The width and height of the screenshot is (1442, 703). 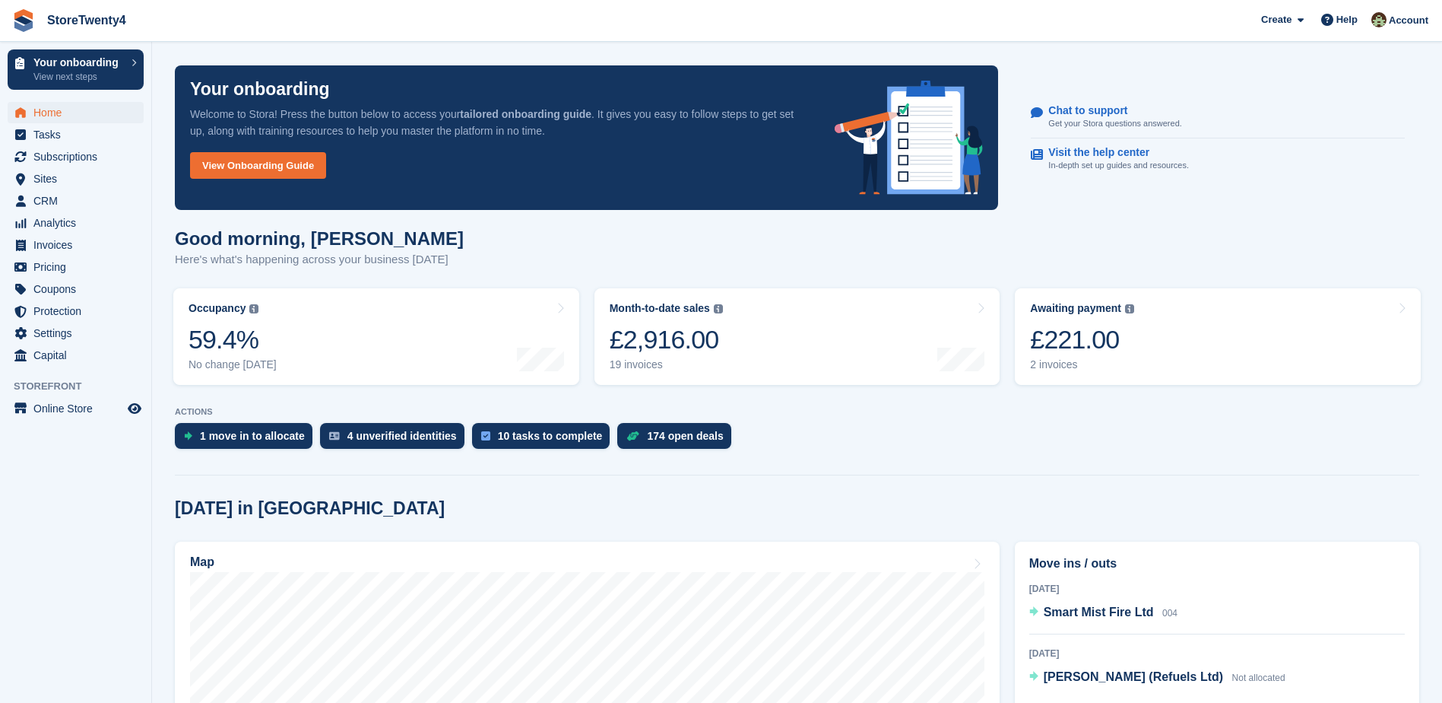 What do you see at coordinates (1409, 21) in the screenshot?
I see `span: Account` at bounding box center [1409, 21].